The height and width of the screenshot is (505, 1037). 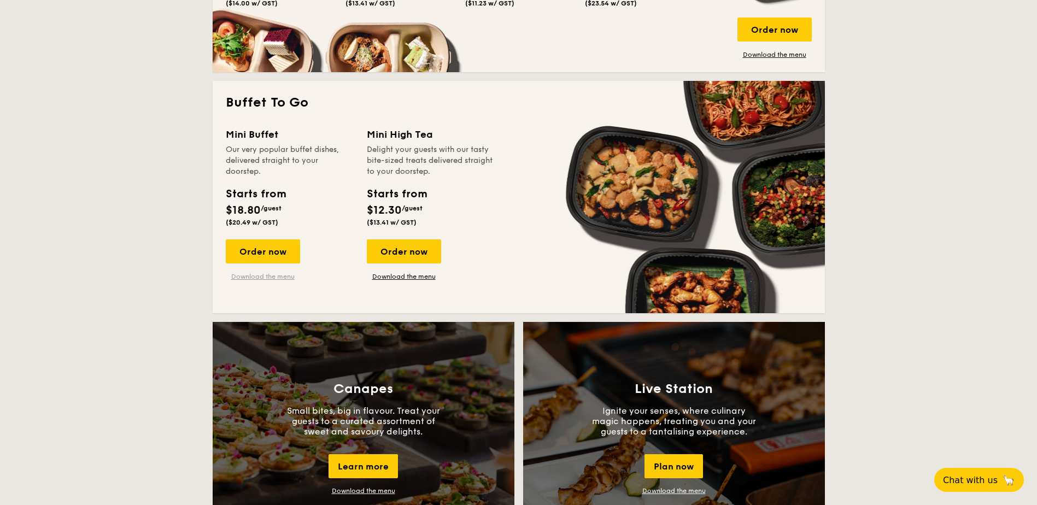 I want to click on p: Ignite your senses, where culinary magic happens, treating you and your guests to a tantalising e..., so click(x=674, y=421).